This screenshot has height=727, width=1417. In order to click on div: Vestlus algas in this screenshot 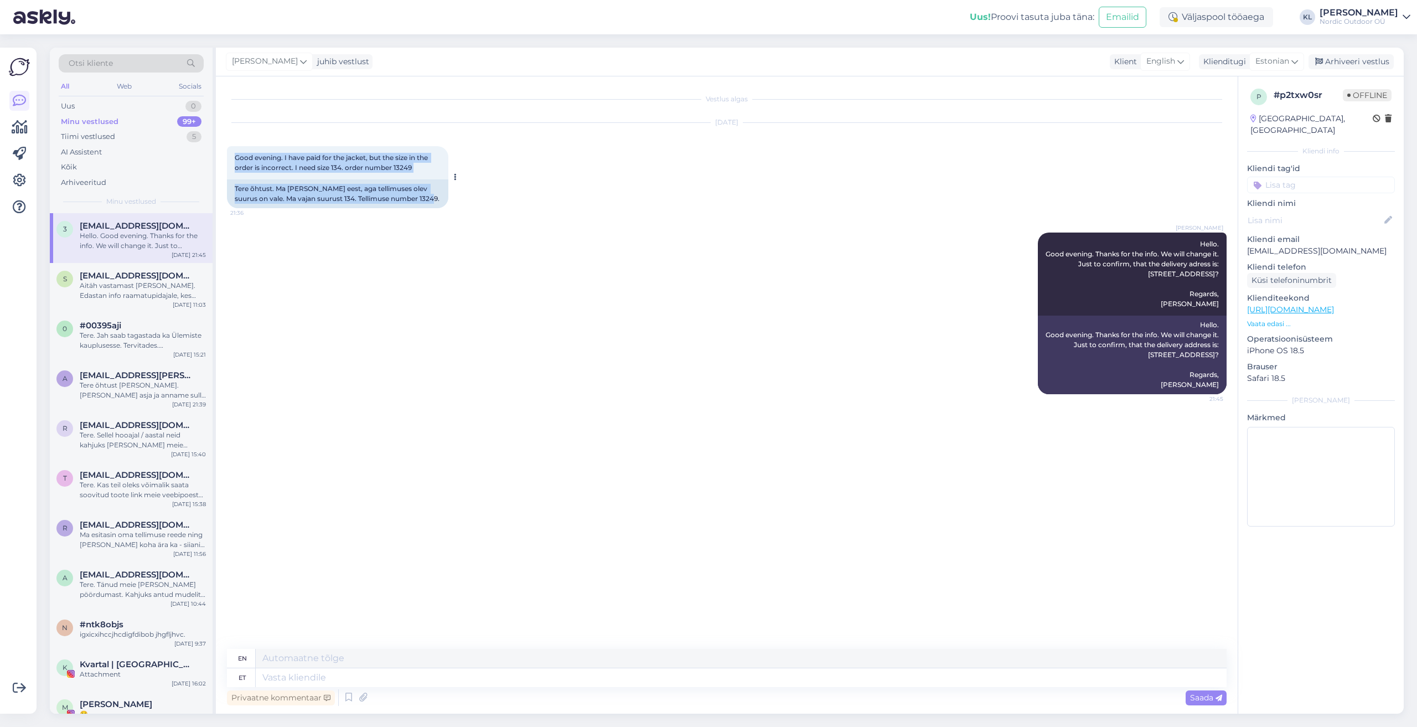, I will do `click(727, 99)`.